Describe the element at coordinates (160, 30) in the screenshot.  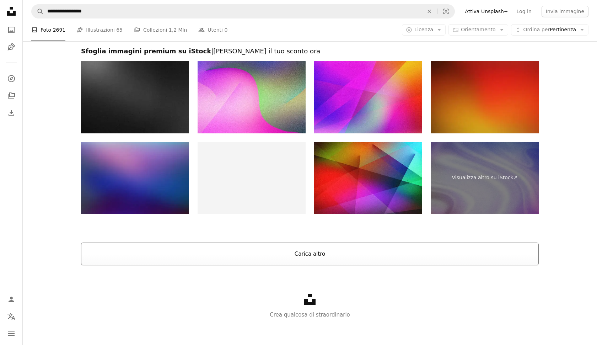
I see `a: Collezioni 1,2 Mln` at that location.